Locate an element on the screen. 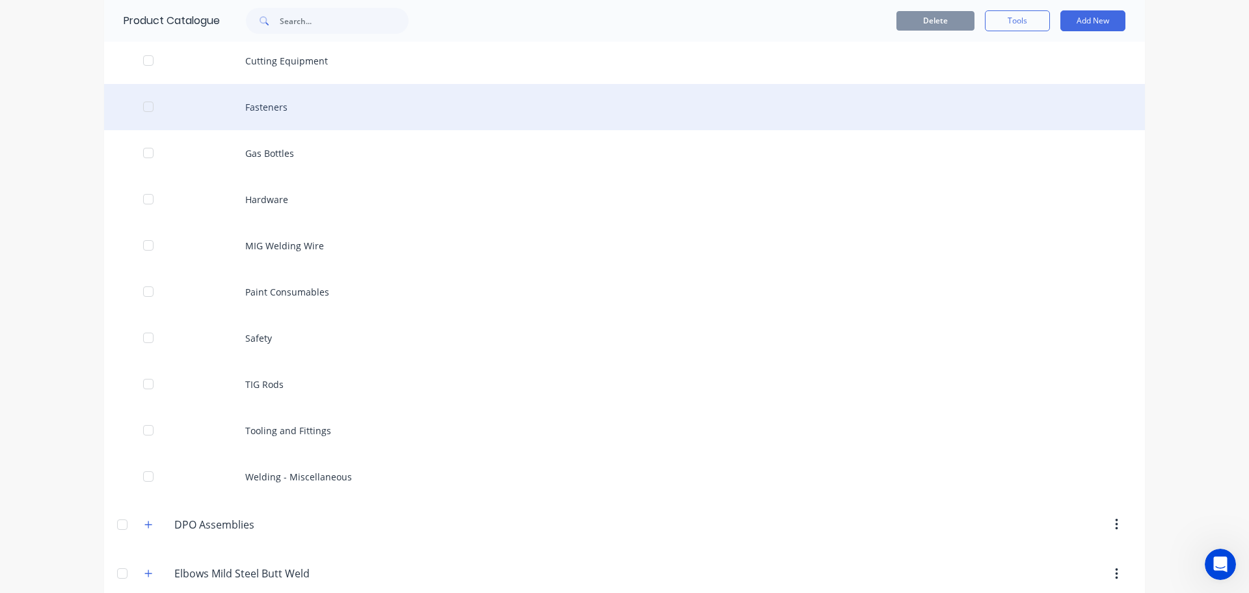 Image resolution: width=1249 pixels, height=593 pixels. div: Welding - Miscellaneous is located at coordinates (625, 476).